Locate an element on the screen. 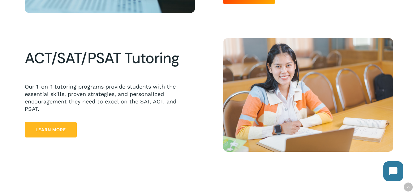  p: Our 1-on-1 tutoring programs provide students with the essential skills, proven strategies, and p... is located at coordinates (102, 98).